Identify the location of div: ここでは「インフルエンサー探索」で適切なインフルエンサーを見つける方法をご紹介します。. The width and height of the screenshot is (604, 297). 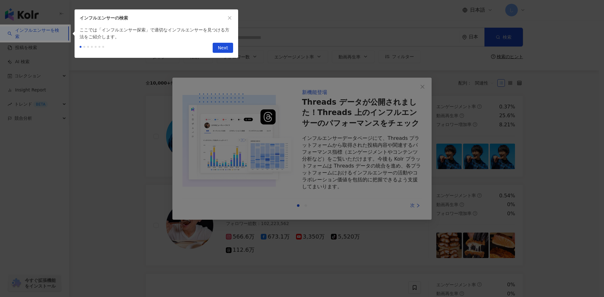
(156, 33).